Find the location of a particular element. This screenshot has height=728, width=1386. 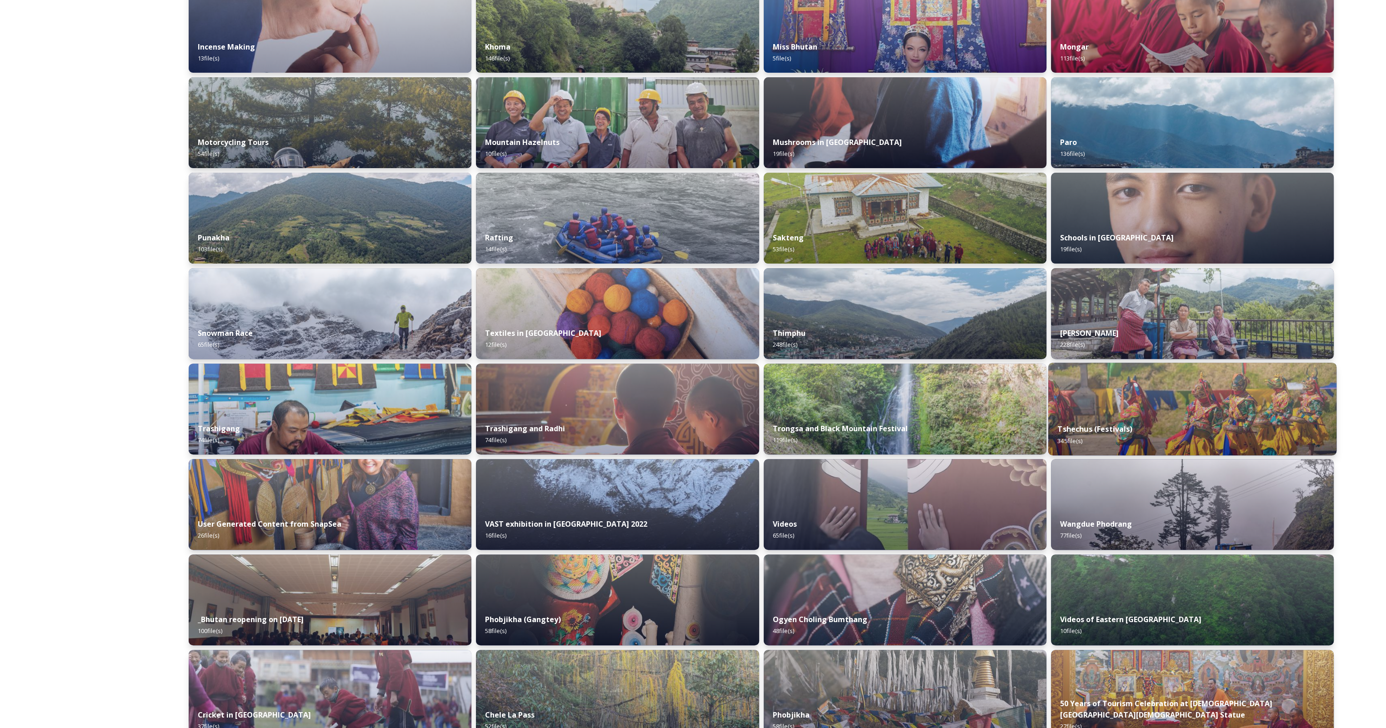

img: Trashigang%2520and%2520Rangjung%2520060723%2520by%2520Amp%2520Sripimanwat-32.jpg is located at coordinates (617, 409).